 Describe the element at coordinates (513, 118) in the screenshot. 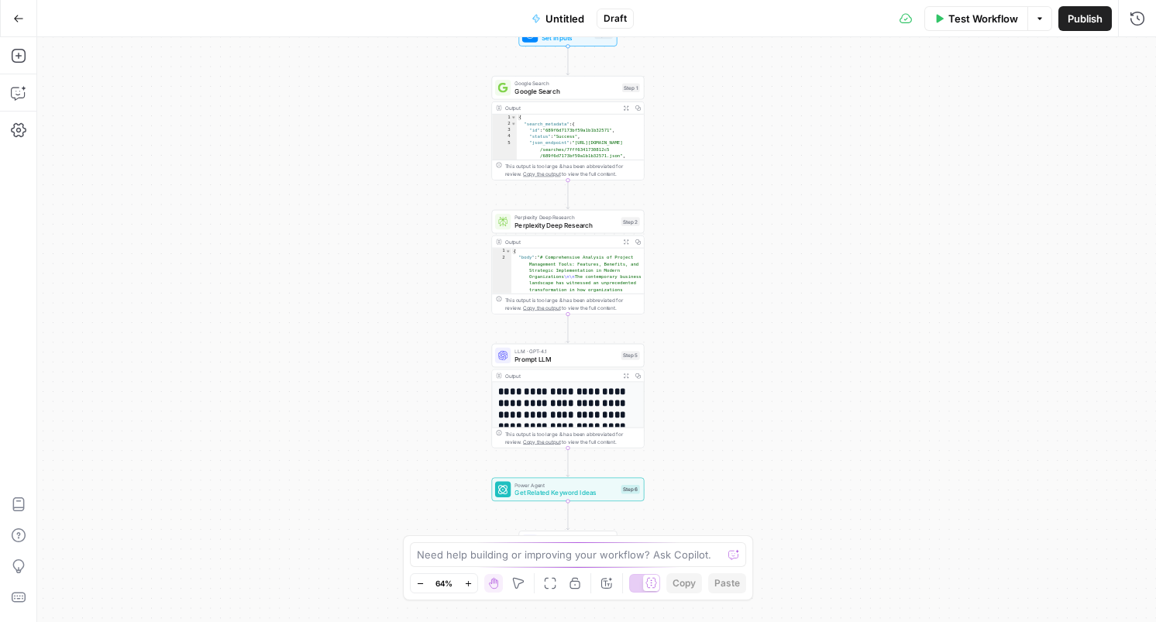

I see `span: Toggle code folding, rows 1 through 115` at that location.